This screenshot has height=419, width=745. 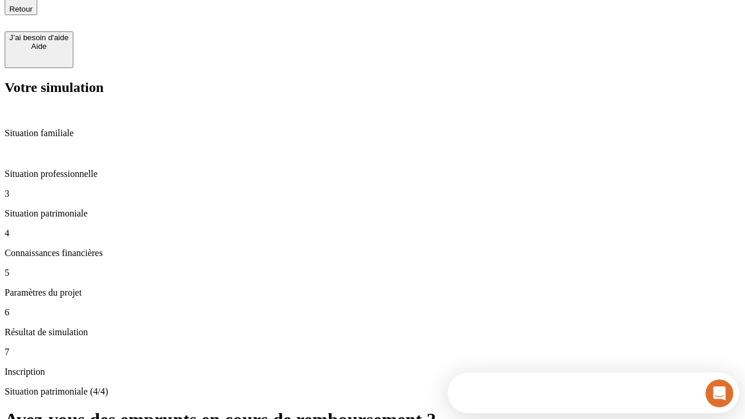 What do you see at coordinates (373, 214) in the screenshot?
I see `p: Situation patrimoniale` at bounding box center [373, 214].